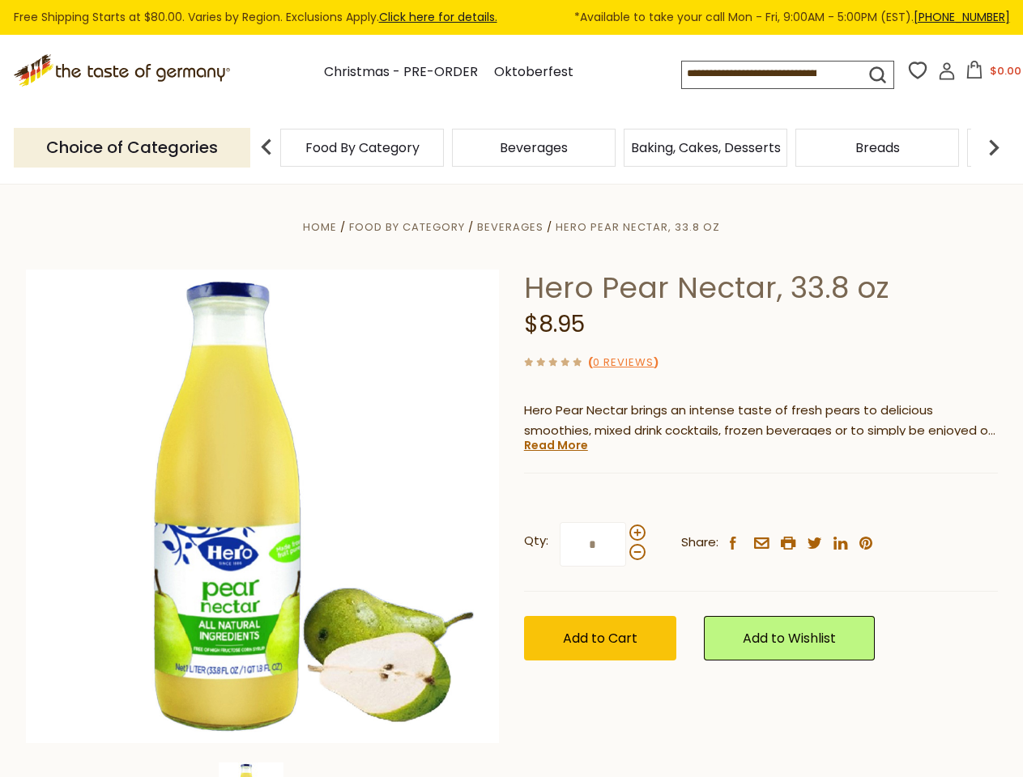 The image size is (1023, 777). Describe the element at coordinates (700, 543) in the screenshot. I see `span: Share:` at that location.